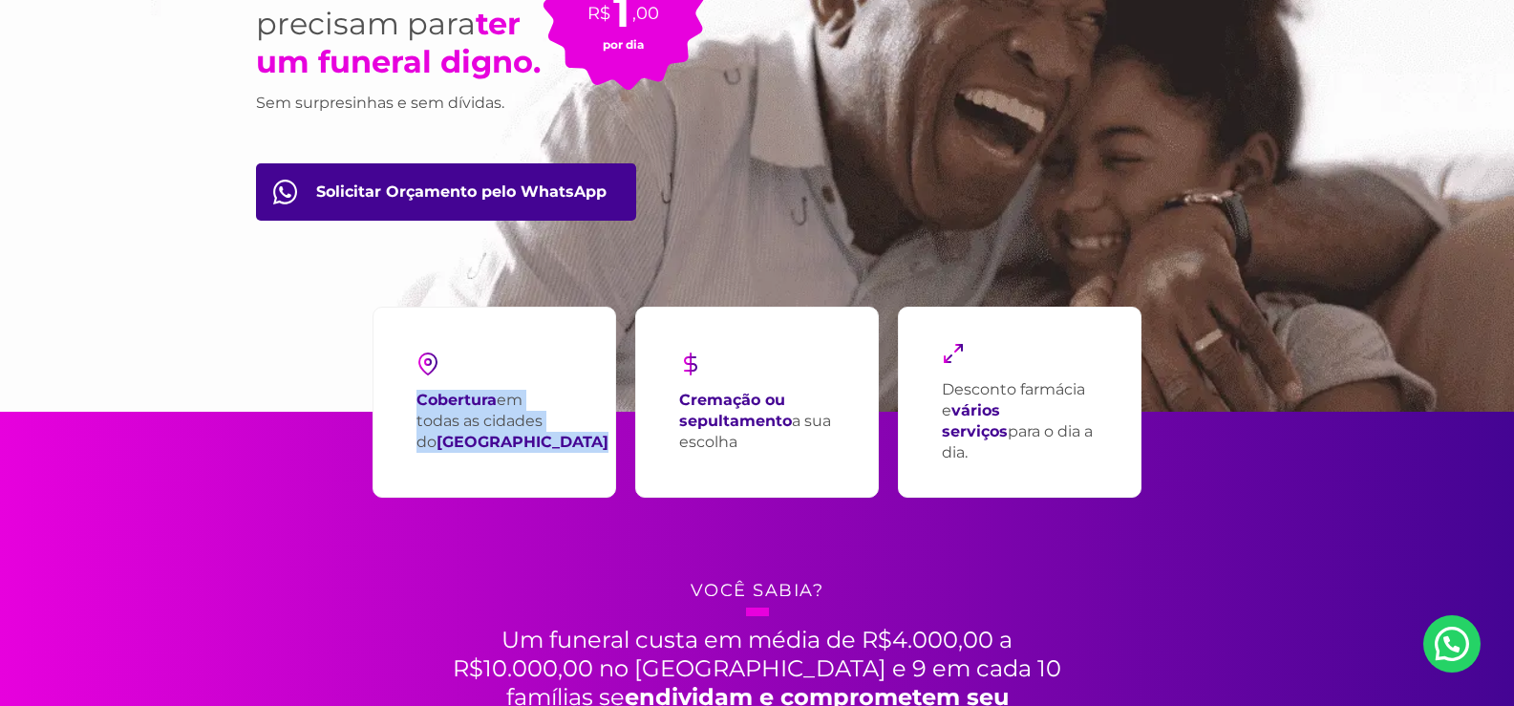 Image resolution: width=1514 pixels, height=706 pixels. Describe the element at coordinates (756, 421) in the screenshot. I see `p: a sua escolha` at that location.